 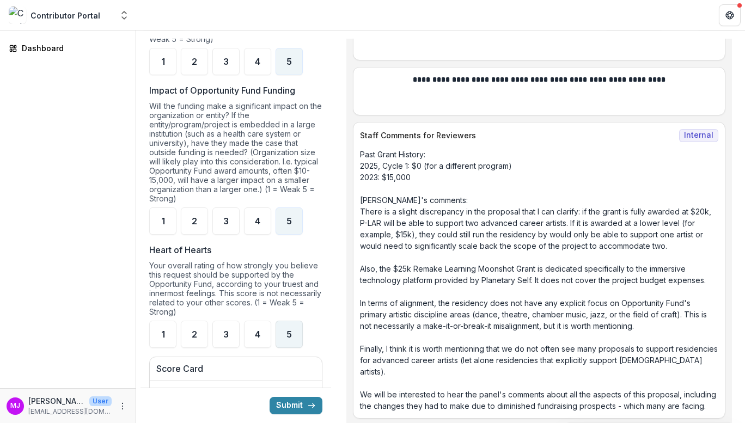 What do you see at coordinates (517, 135) in the screenshot?
I see `p: Staff Comments for Reviewers` at bounding box center [517, 135].